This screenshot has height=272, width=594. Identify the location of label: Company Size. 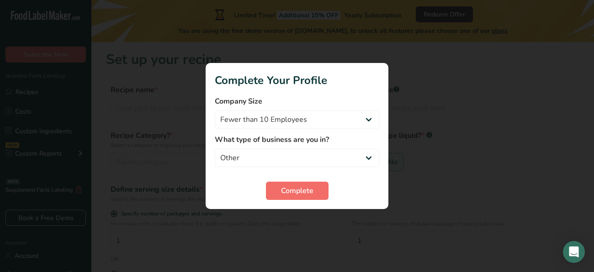
(297, 101).